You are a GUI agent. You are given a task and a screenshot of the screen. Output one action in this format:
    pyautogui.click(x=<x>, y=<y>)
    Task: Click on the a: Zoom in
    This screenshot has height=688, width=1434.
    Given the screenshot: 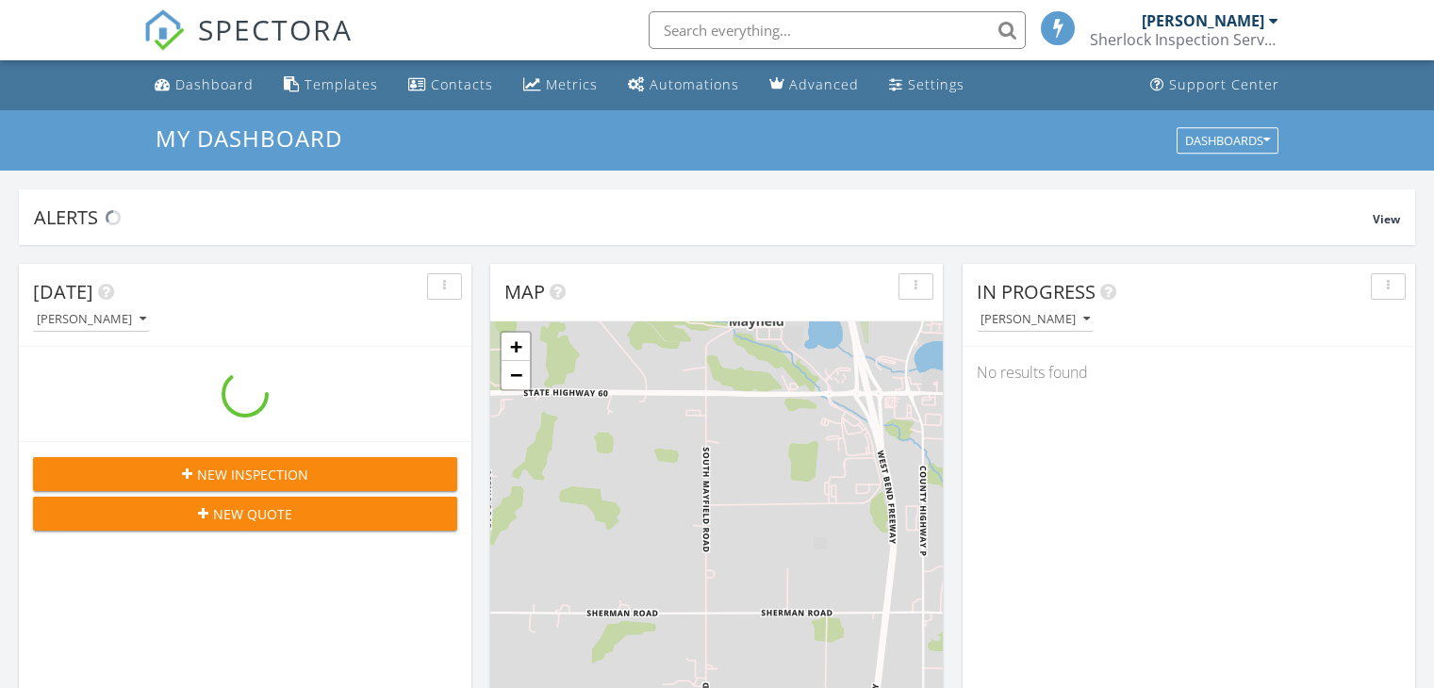 What is the action you would take?
    pyautogui.click(x=516, y=347)
    